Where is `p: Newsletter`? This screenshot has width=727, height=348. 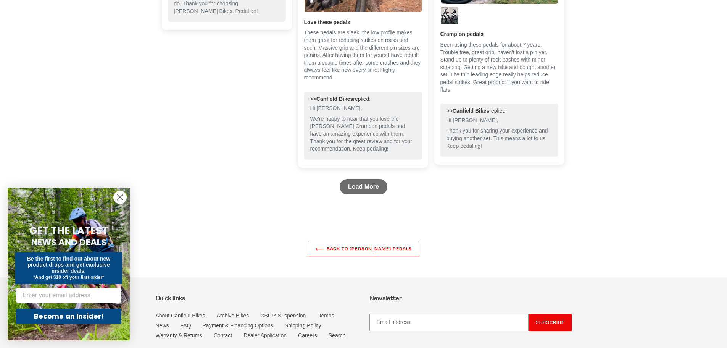 p: Newsletter is located at coordinates (470, 298).